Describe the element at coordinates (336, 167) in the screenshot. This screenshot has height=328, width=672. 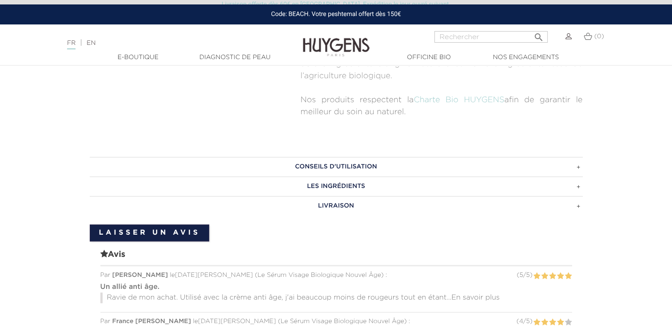
I see `a: CONSEILS D'UTILISATION` at that location.